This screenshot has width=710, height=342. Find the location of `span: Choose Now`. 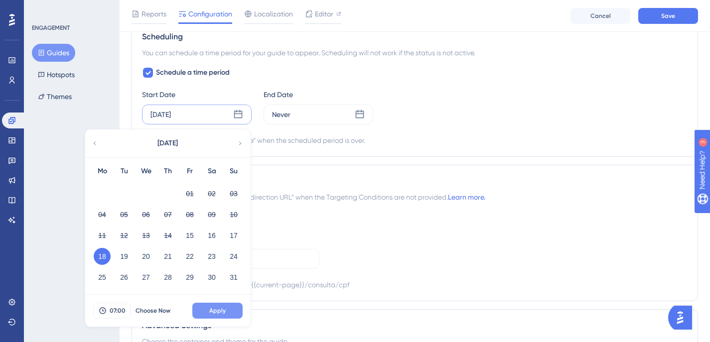

span: Choose Now is located at coordinates (153, 311).